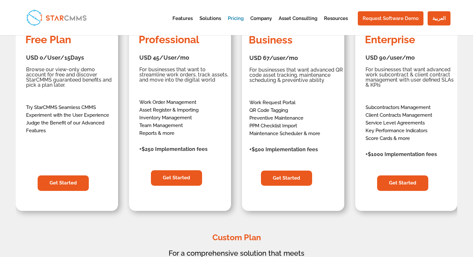 The width and height of the screenshot is (473, 257). What do you see at coordinates (174, 149) in the screenshot?
I see `strong: +$250 Implementation fees` at bounding box center [174, 149].